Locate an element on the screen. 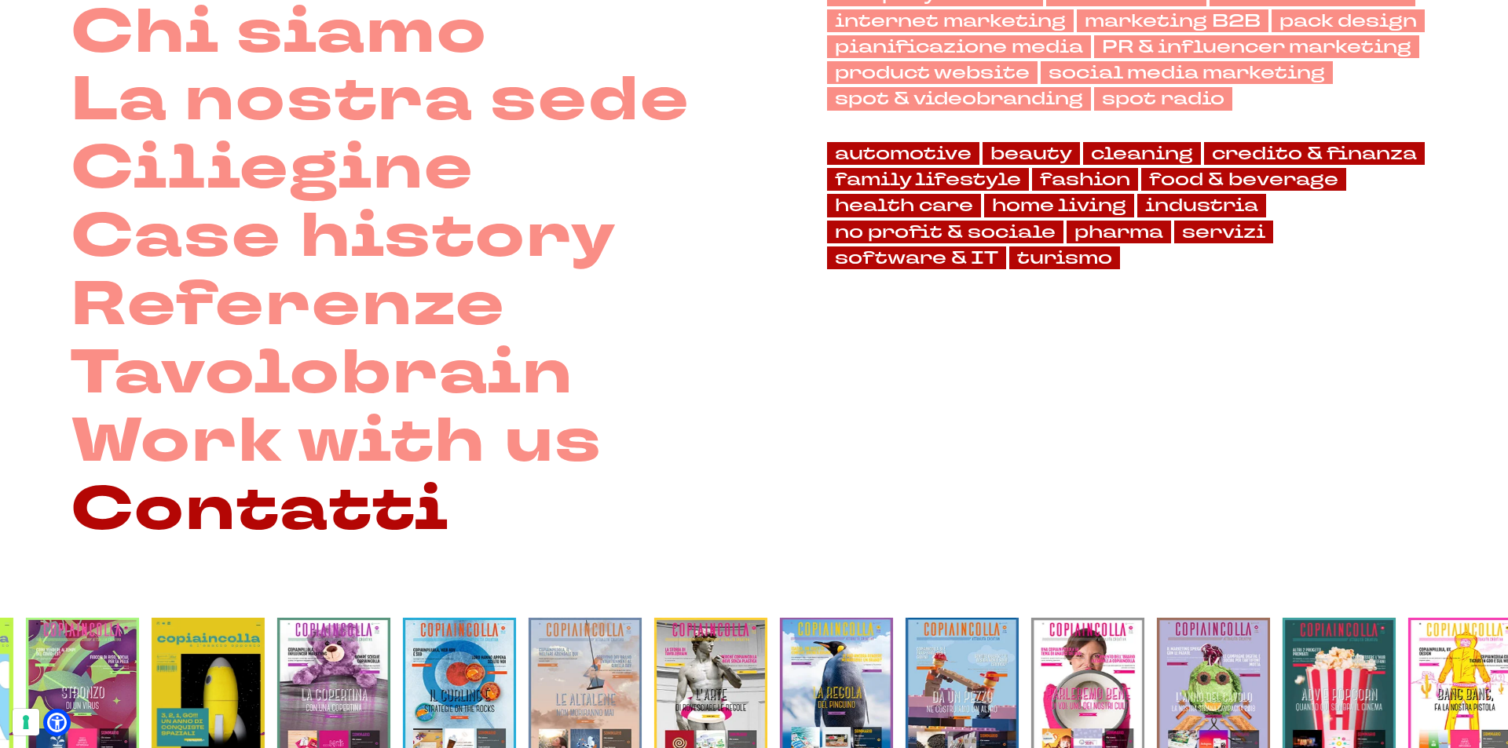 The width and height of the screenshot is (1508, 748). a: spot & videobranding is located at coordinates (959, 98).